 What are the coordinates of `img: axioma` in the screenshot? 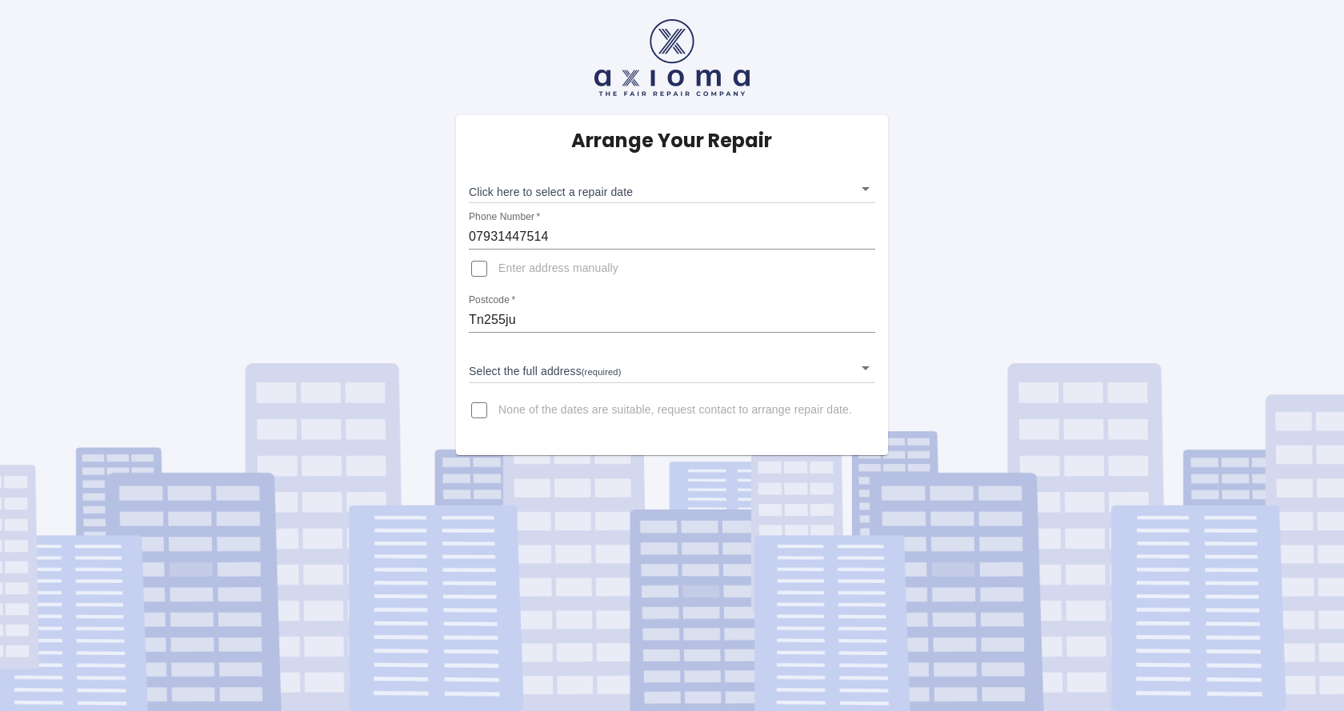 It's located at (672, 58).